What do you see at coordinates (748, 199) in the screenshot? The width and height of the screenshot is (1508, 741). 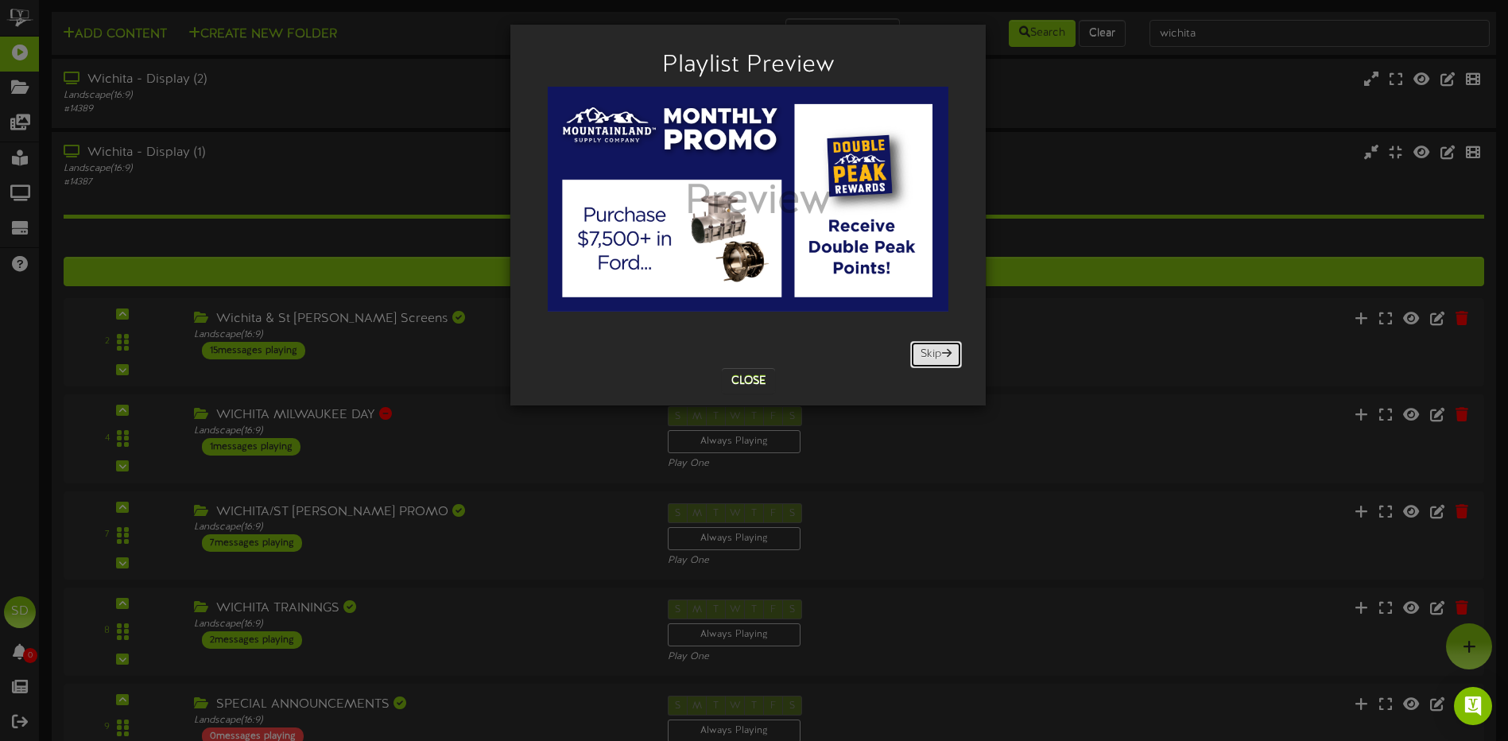 I see `img: db3bb087-e67d-4a97-939a-ddb53a697e16.png` at bounding box center [748, 199].